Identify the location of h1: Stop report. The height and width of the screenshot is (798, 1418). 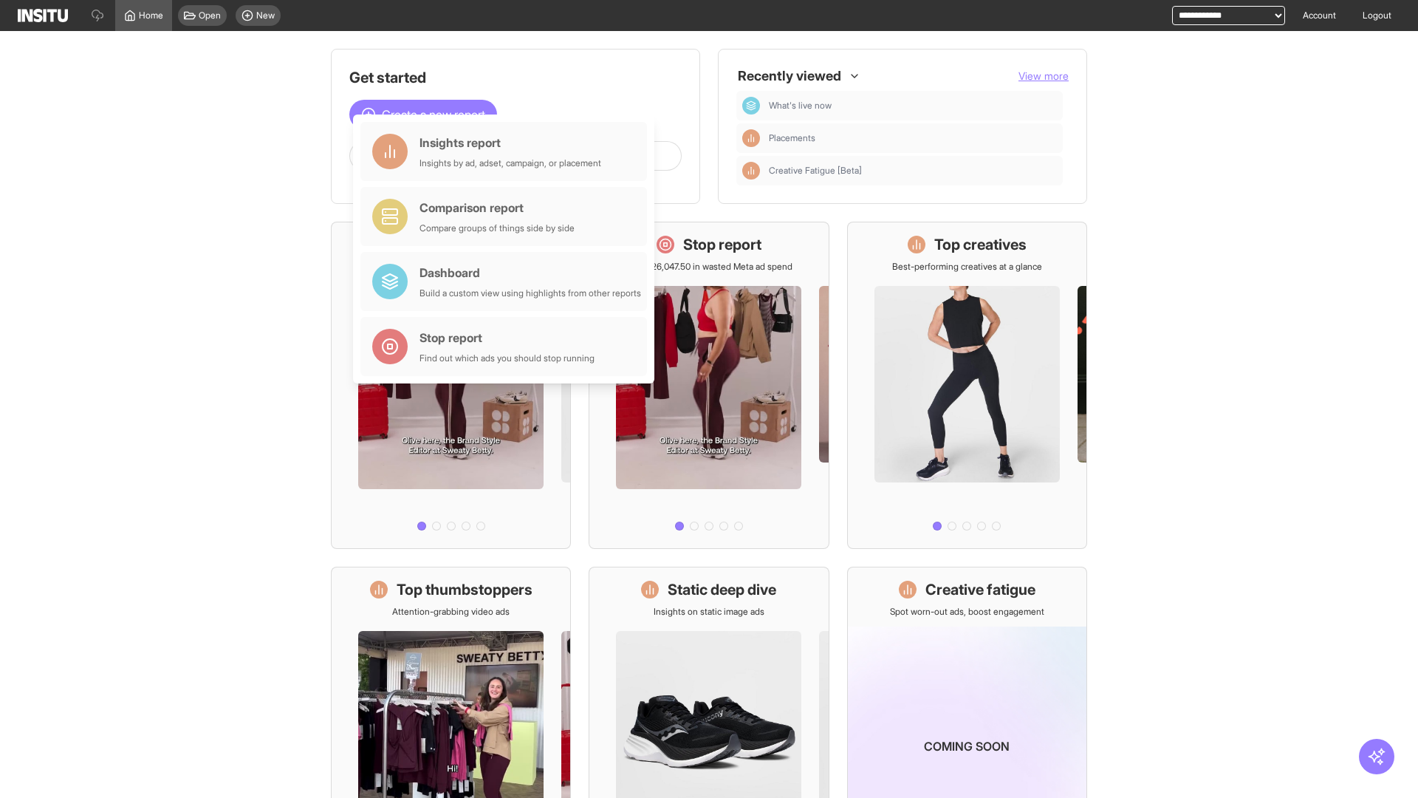
(722, 244).